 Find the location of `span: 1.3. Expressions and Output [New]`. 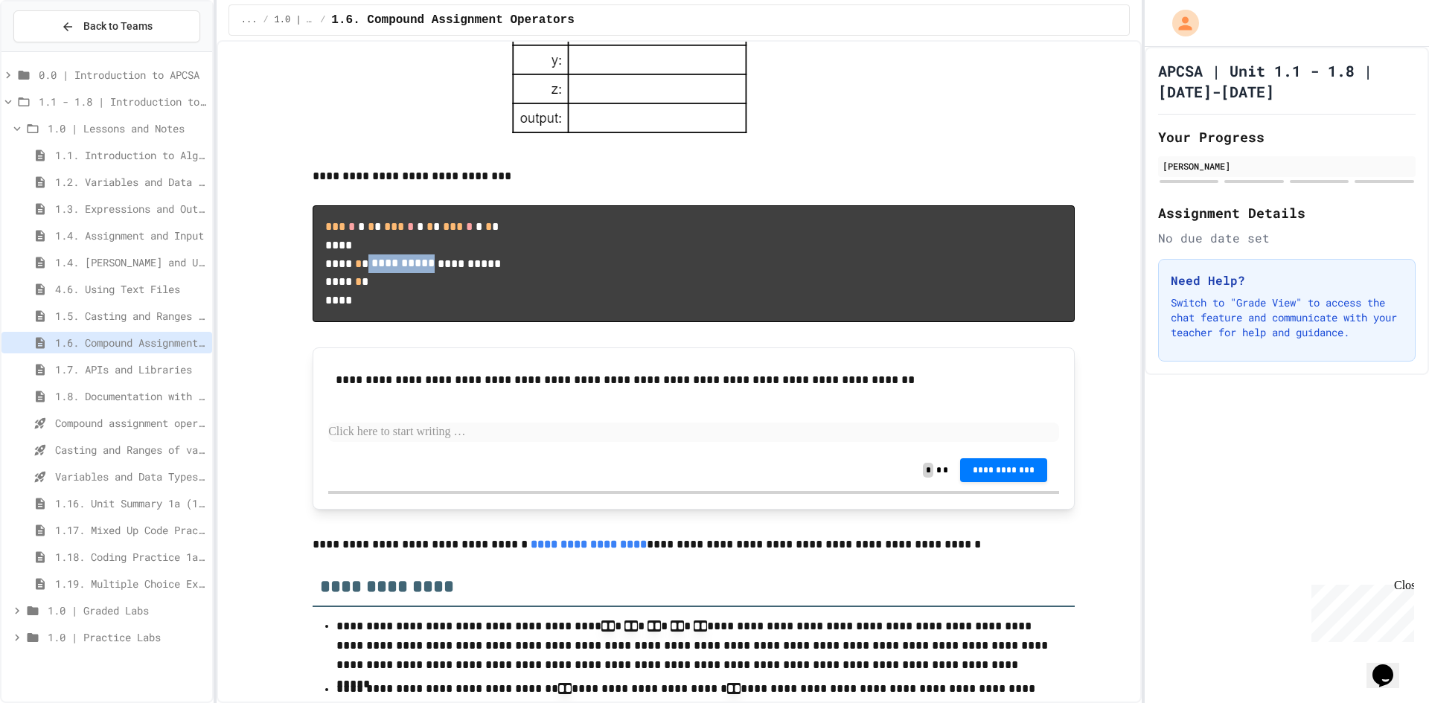

span: 1.3. Expressions and Output [New] is located at coordinates (130, 208).